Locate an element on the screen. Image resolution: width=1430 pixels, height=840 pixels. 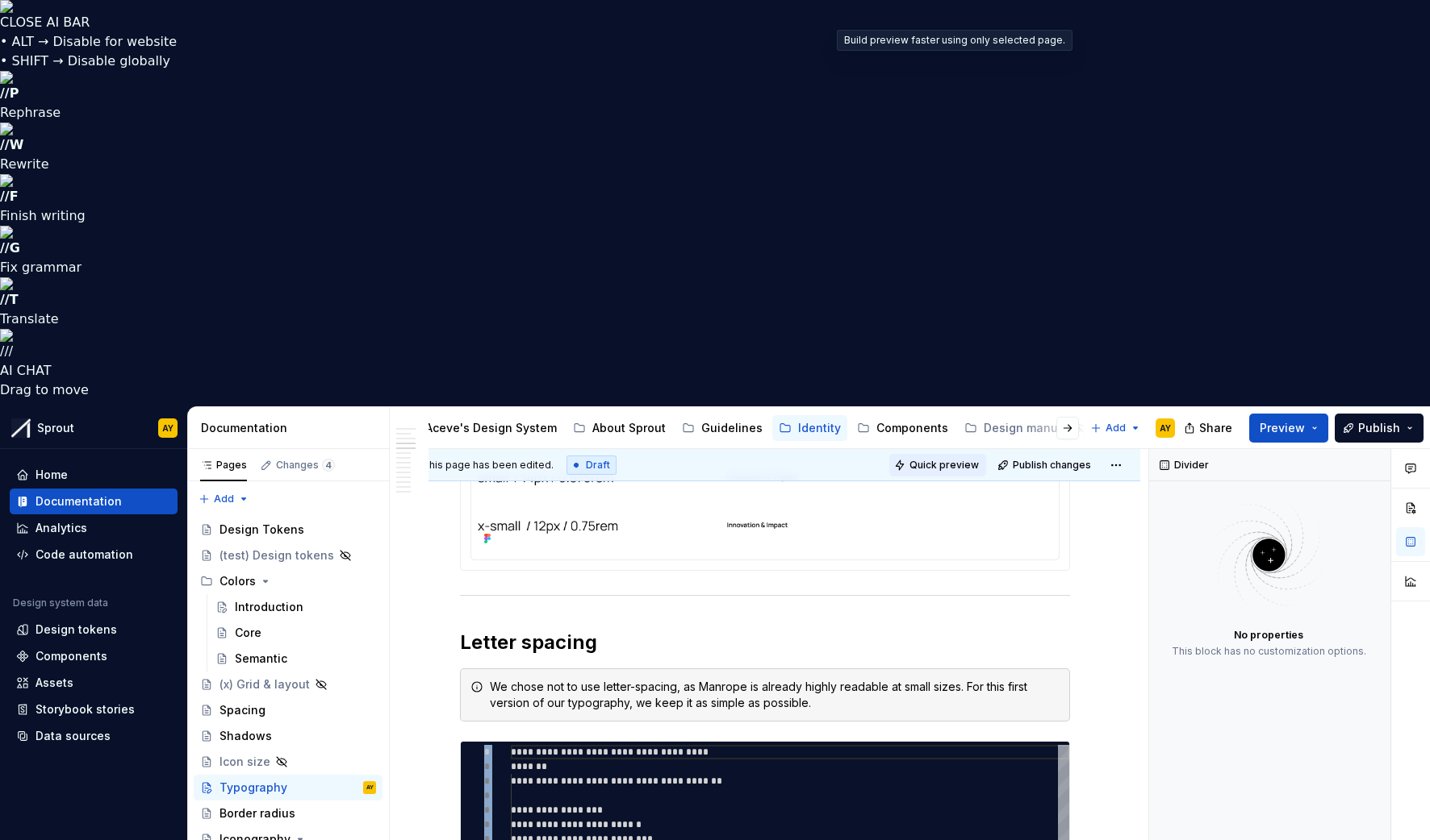
div: Design system data is located at coordinates (61, 604).